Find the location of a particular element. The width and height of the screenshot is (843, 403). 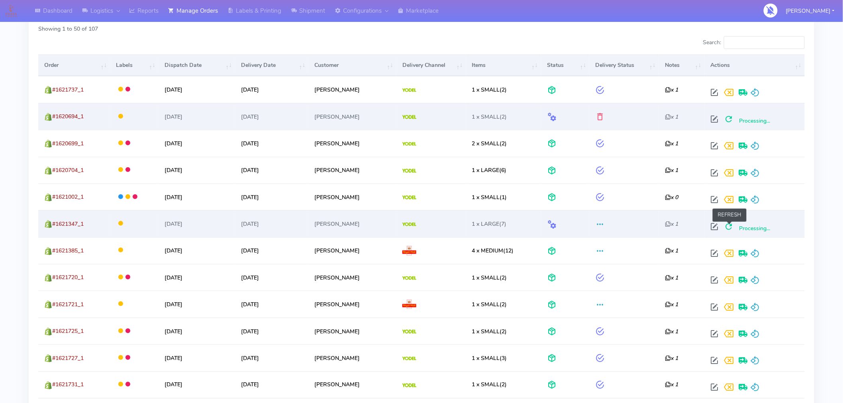

th: Delivery Status: activate to sort column ascending is located at coordinates (625, 65).